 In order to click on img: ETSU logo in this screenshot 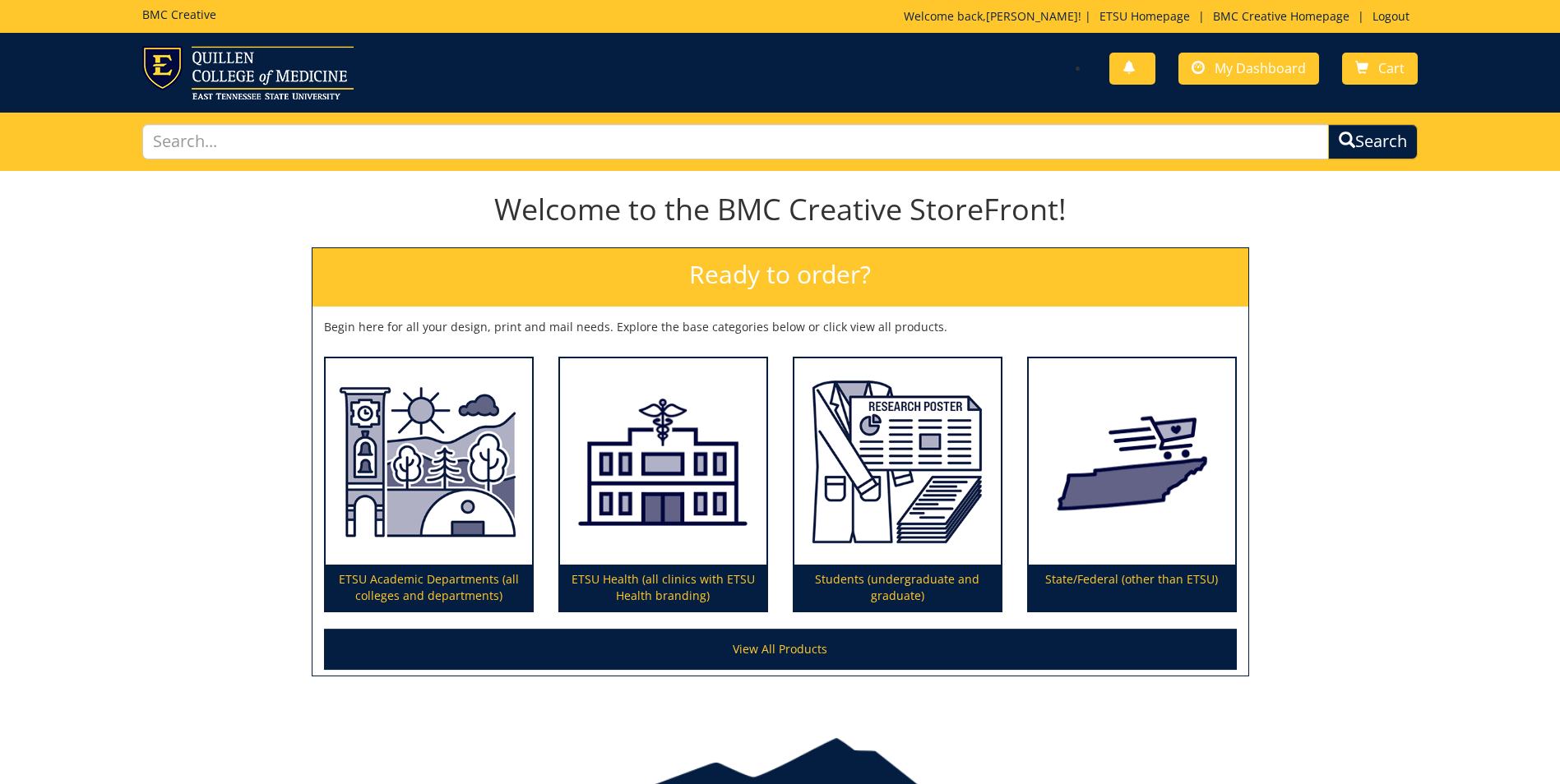, I will do `click(247, 73)`.